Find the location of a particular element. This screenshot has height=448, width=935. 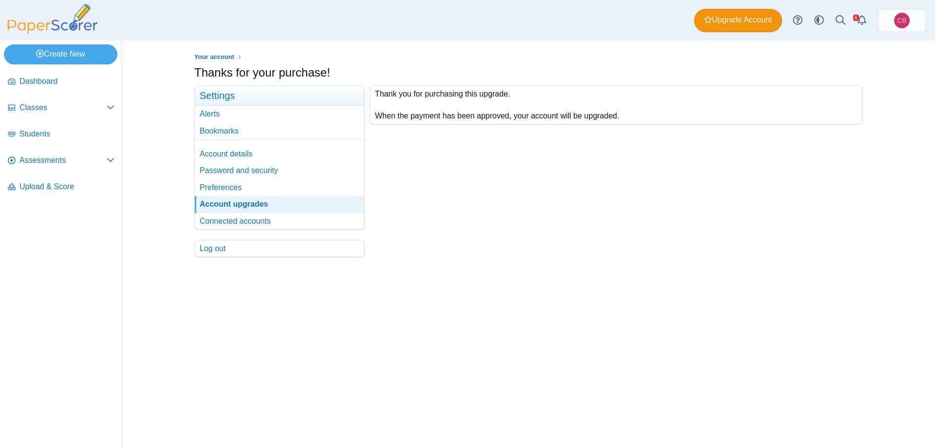

a: Upgrade Account is located at coordinates (738, 20).